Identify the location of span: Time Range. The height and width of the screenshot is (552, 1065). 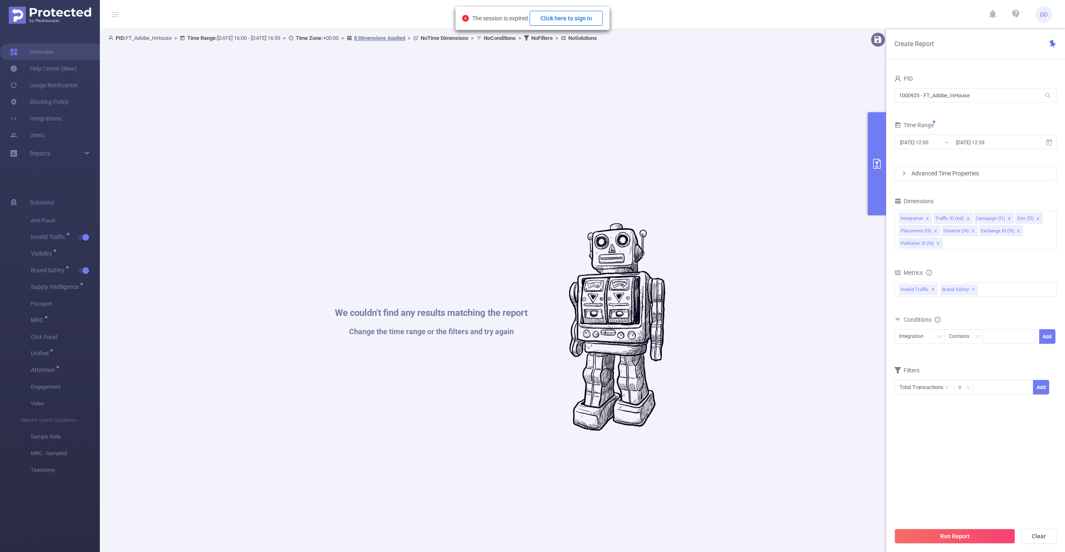
(914, 125).